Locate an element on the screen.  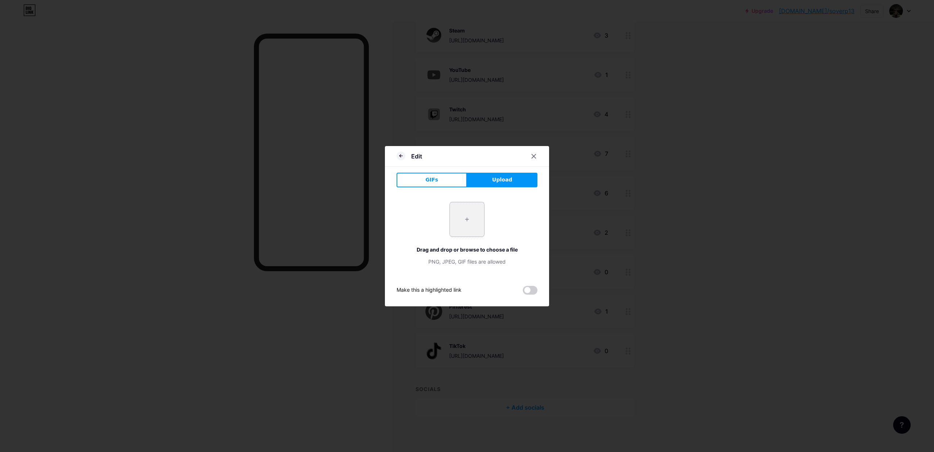
span: GIFs is located at coordinates (432, 180).